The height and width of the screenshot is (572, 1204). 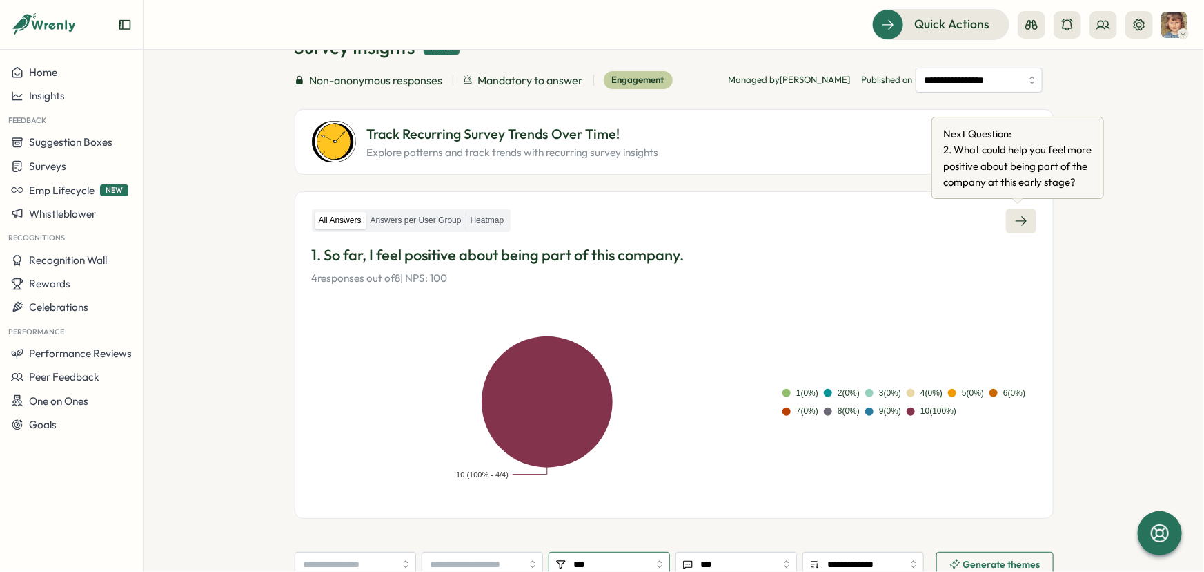 I want to click on span: Quick Actions, so click(x=952, y=24).